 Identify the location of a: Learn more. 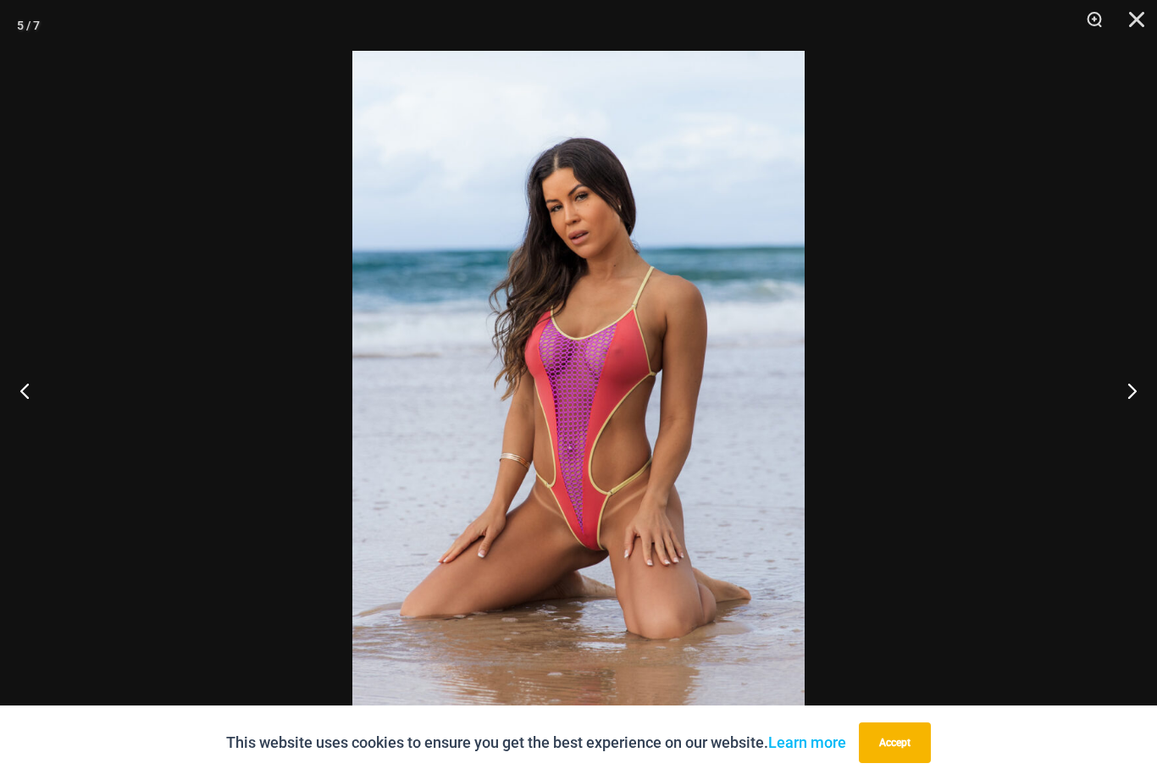
(807, 742).